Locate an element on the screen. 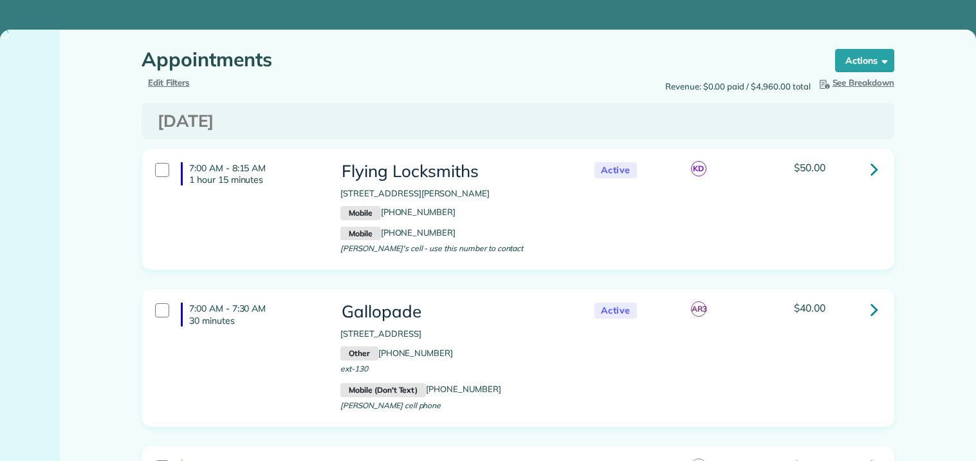  small: Other is located at coordinates (359, 353).